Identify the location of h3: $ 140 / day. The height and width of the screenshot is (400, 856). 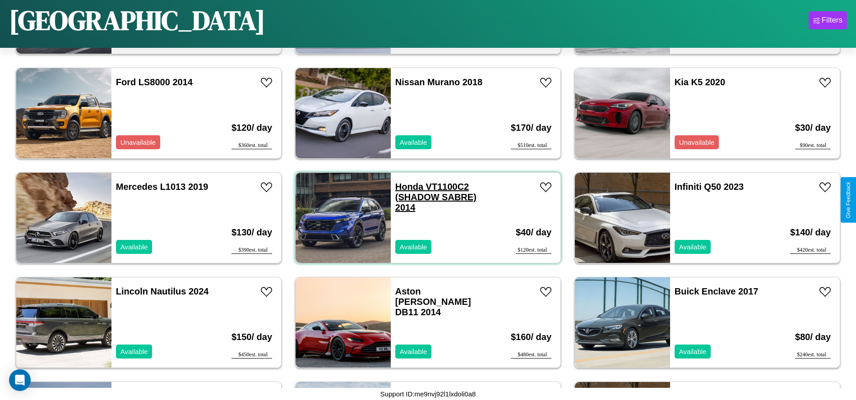
(810, 232).